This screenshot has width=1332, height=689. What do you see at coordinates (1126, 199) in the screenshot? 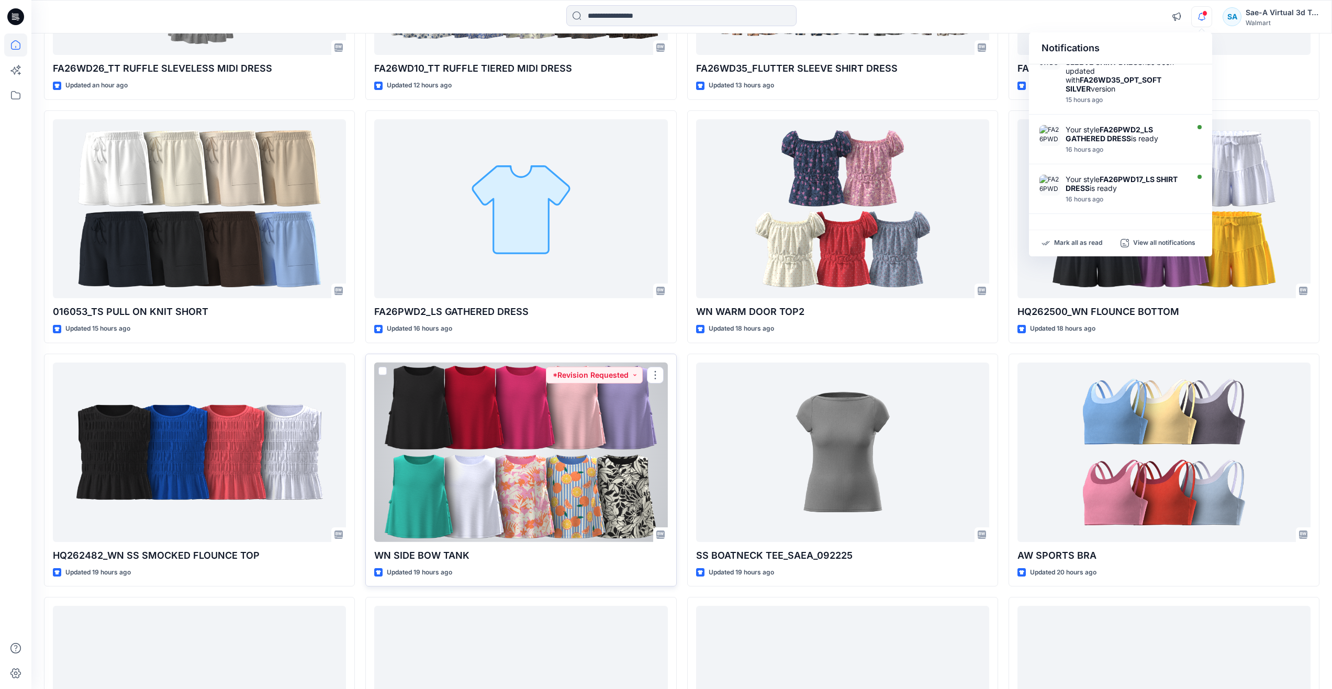
I see `div: Monday, September 22, 2025 08:54` at bounding box center [1126, 199].